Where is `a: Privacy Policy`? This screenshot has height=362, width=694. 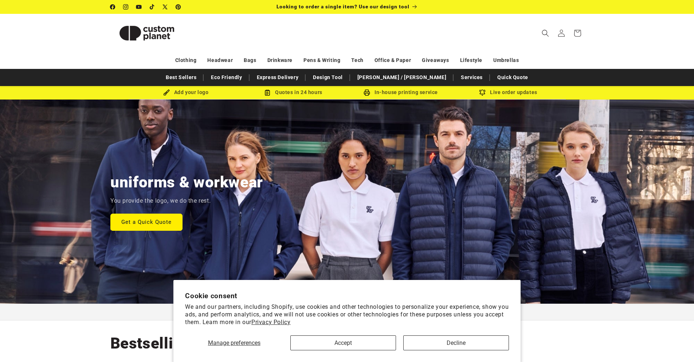
a: Privacy Policy is located at coordinates (271, 322).